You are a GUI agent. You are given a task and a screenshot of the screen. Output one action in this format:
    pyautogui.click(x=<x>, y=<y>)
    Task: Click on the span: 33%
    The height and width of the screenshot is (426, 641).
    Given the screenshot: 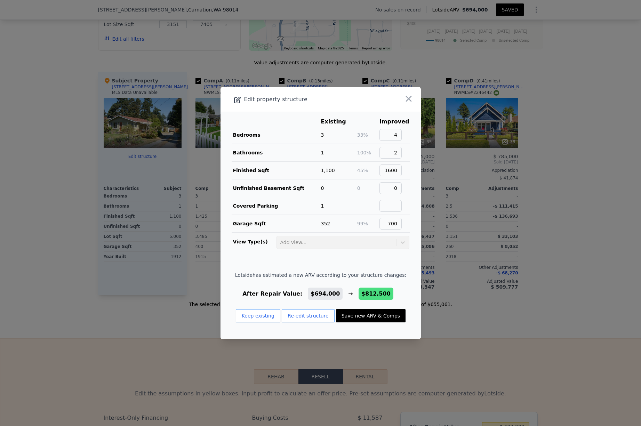 What is the action you would take?
    pyautogui.click(x=362, y=135)
    